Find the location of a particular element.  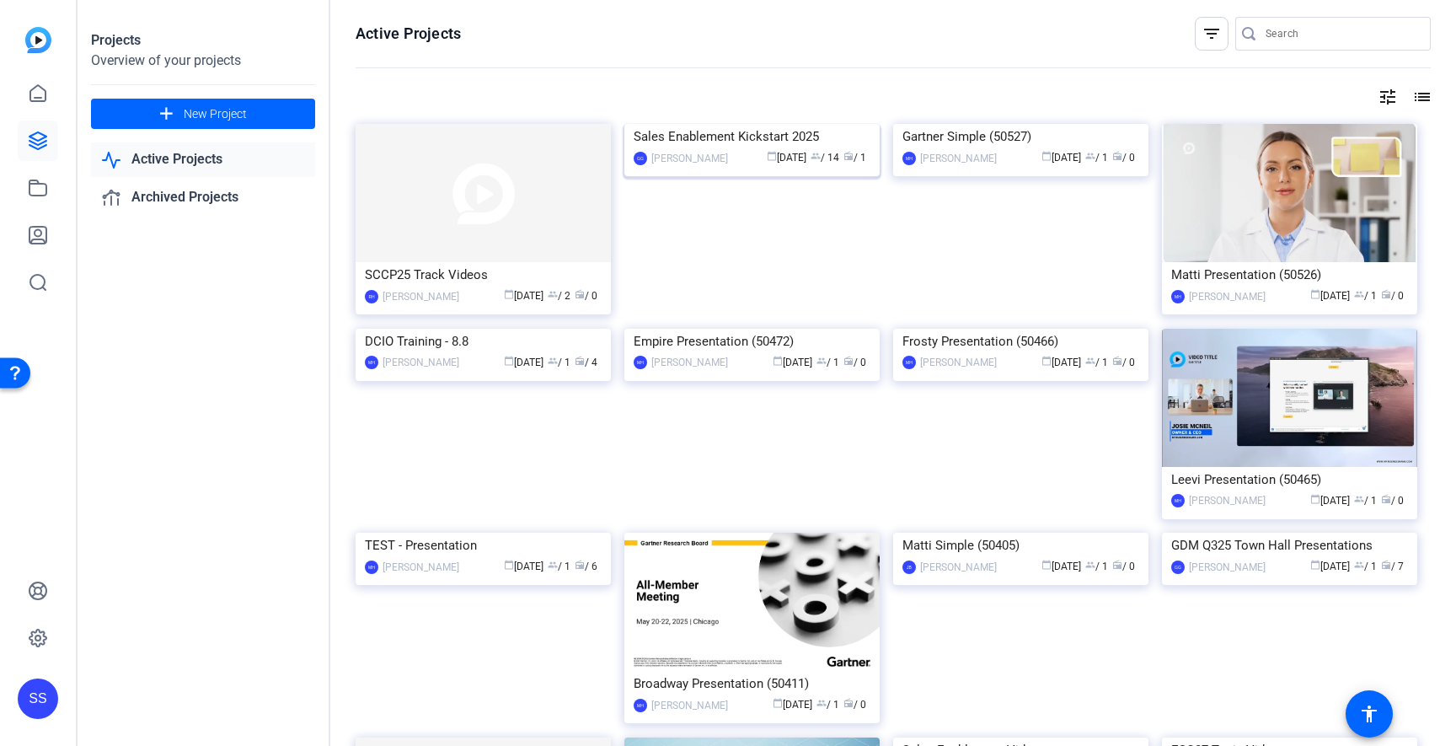

mat-icon: list is located at coordinates (1421, 97).